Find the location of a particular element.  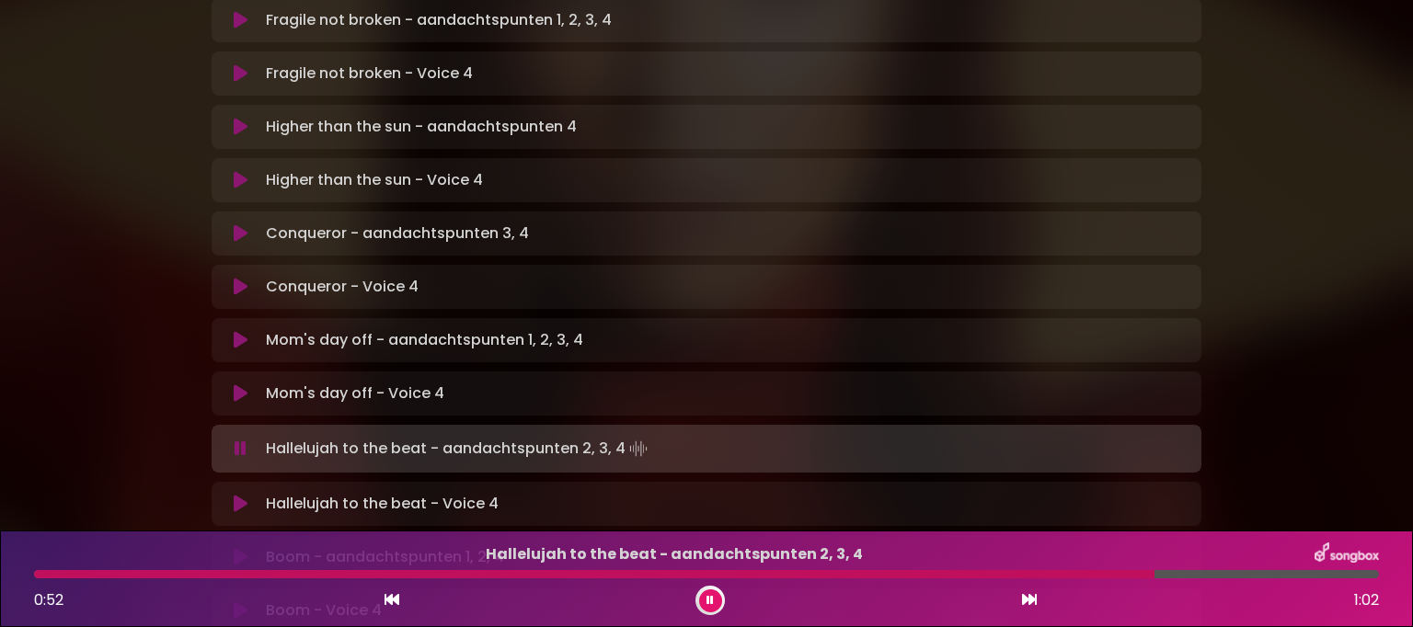

p: Higher than the sun - Voice 4 is located at coordinates (727, 180).